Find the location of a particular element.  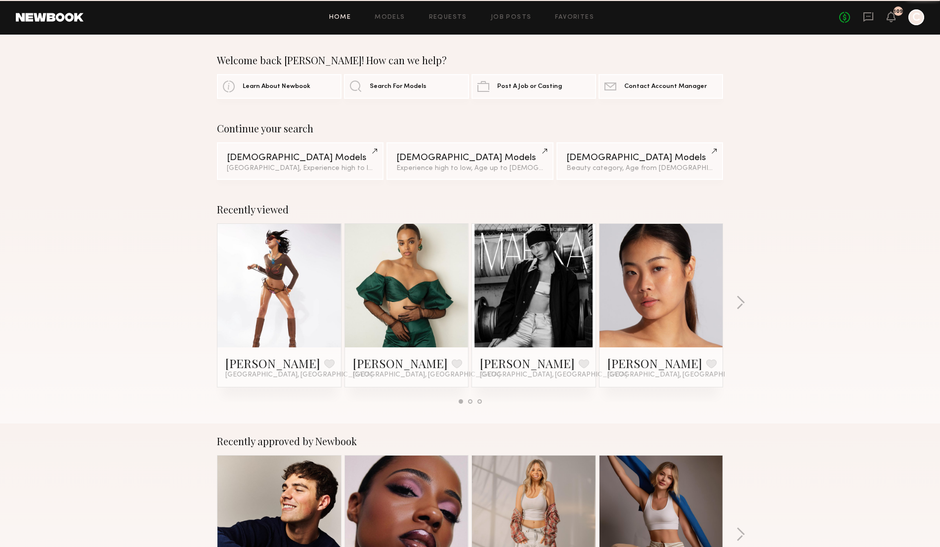

div: Continue your search is located at coordinates (470, 129).